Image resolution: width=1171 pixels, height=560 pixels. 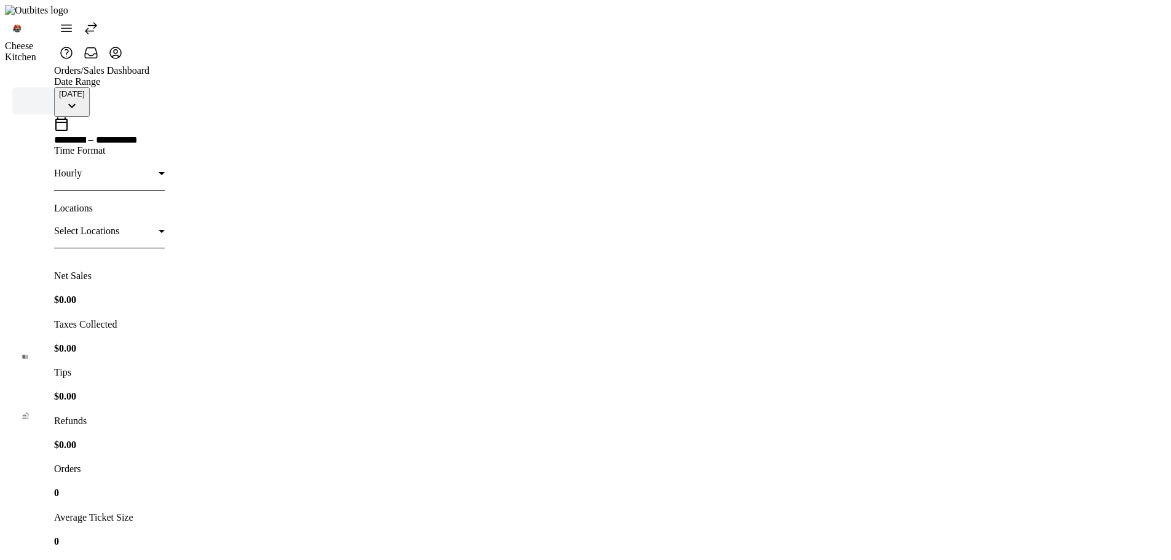 I want to click on div: Time Format, so click(x=605, y=151).